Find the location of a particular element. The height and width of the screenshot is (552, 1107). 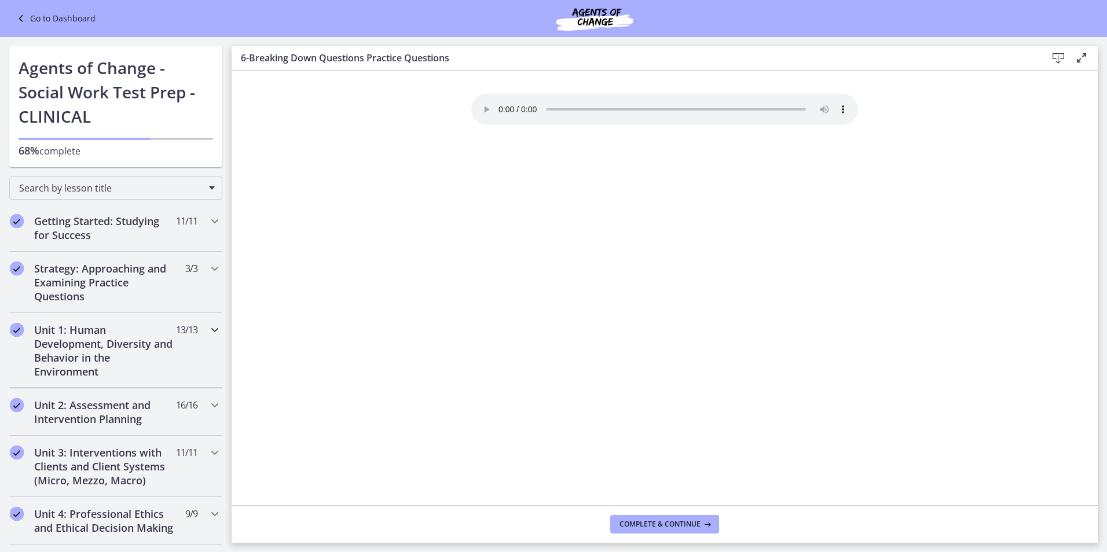

h2: Getting Started: Studying for Success is located at coordinates (105, 228).